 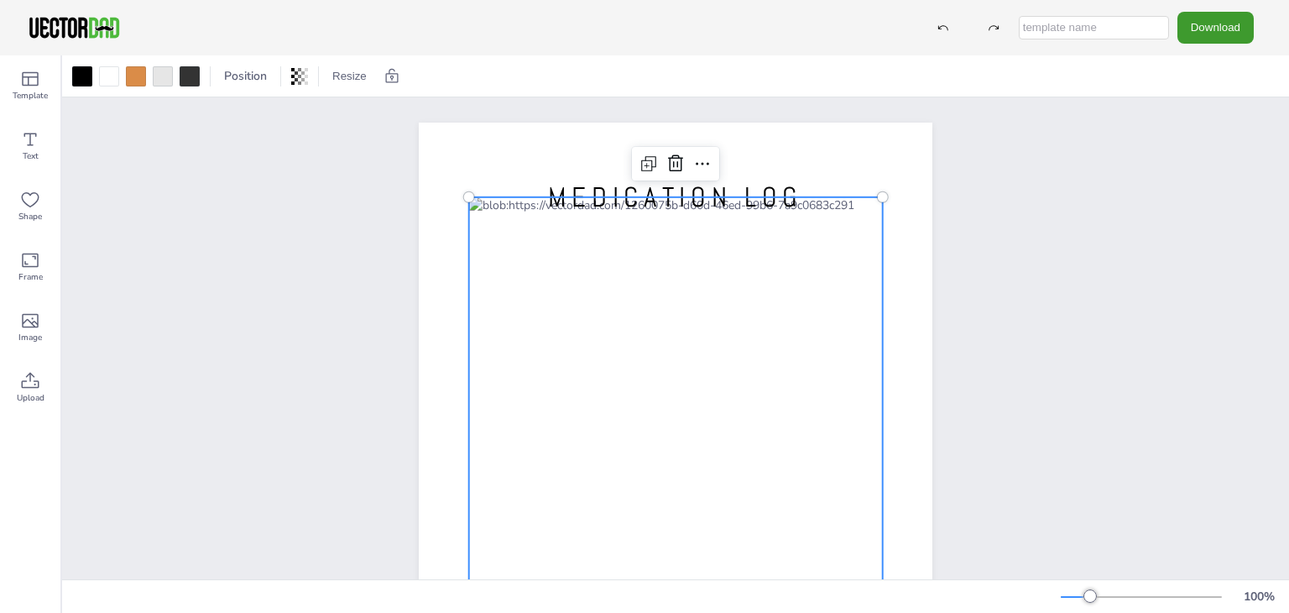 I want to click on span: Image, so click(x=30, y=337).